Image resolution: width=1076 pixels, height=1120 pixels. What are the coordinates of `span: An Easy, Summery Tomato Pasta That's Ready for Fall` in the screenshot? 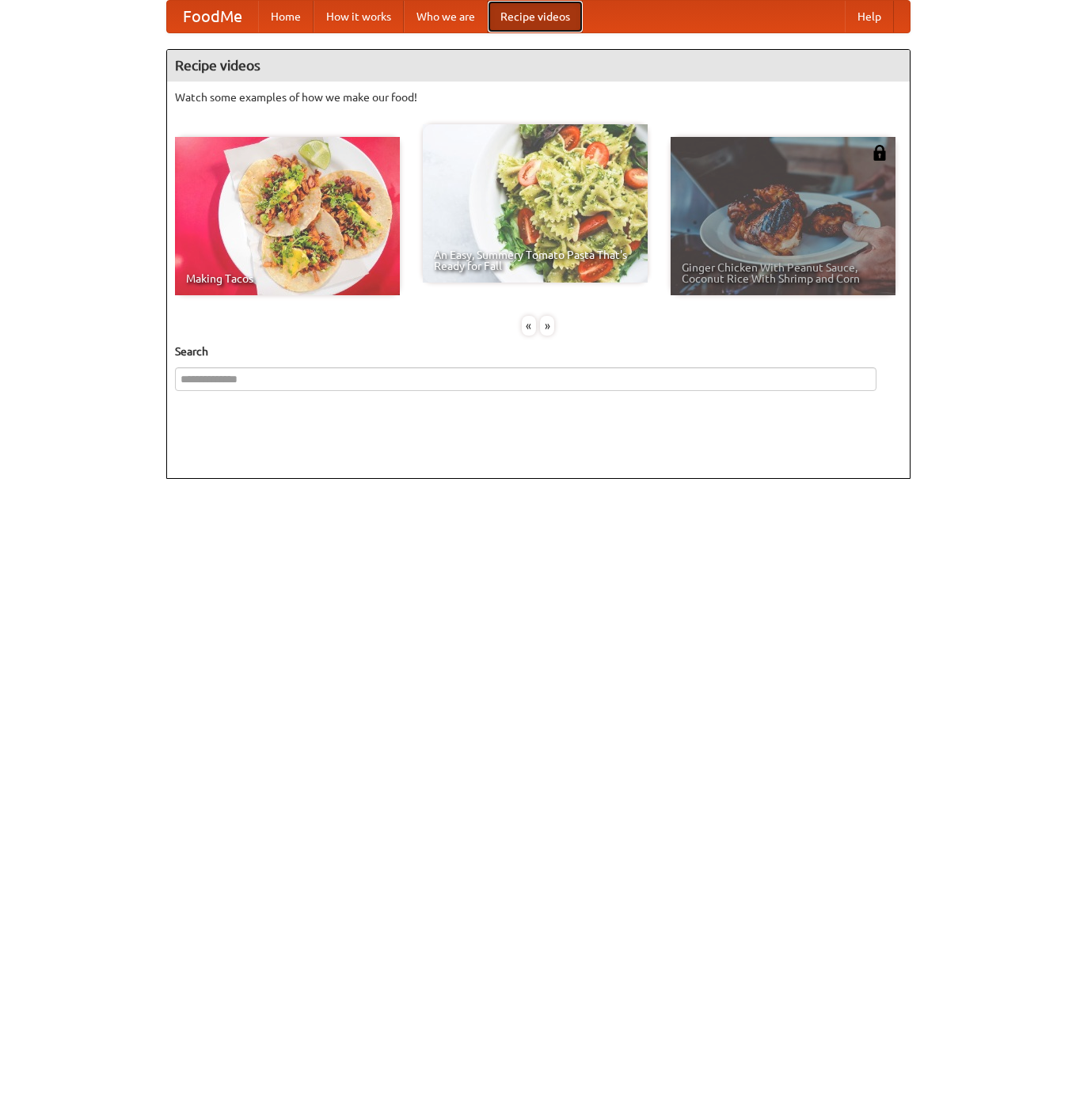 It's located at (535, 260).